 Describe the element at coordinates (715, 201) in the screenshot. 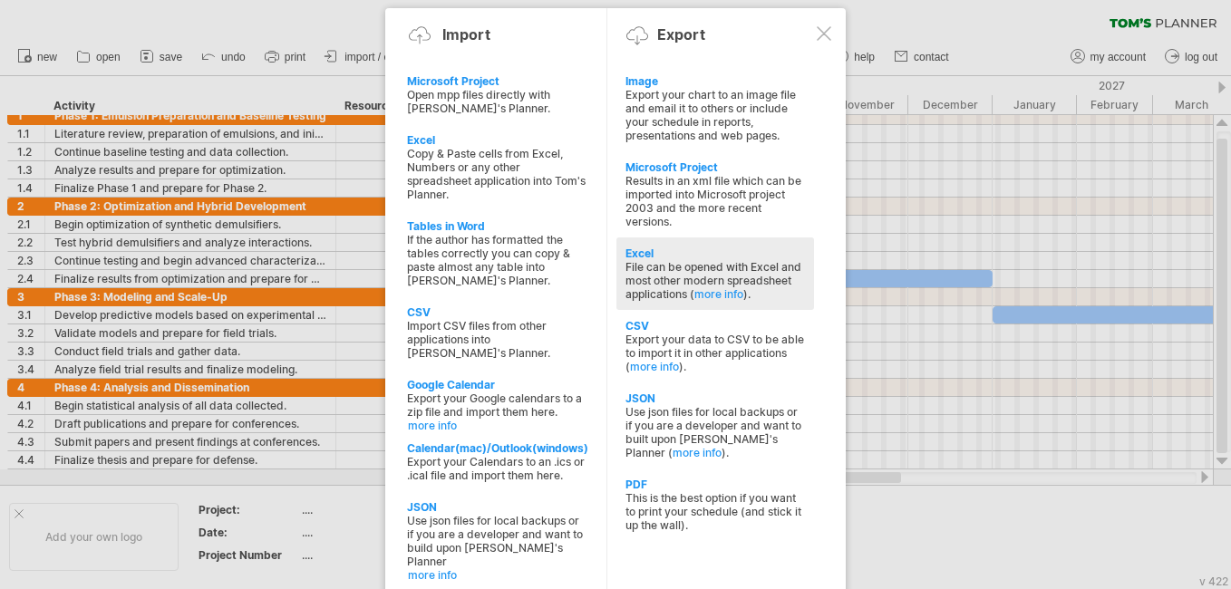

I see `div: Results in an xml file which can be imported into Microsoft project 2003 and the more recent vers...` at that location.